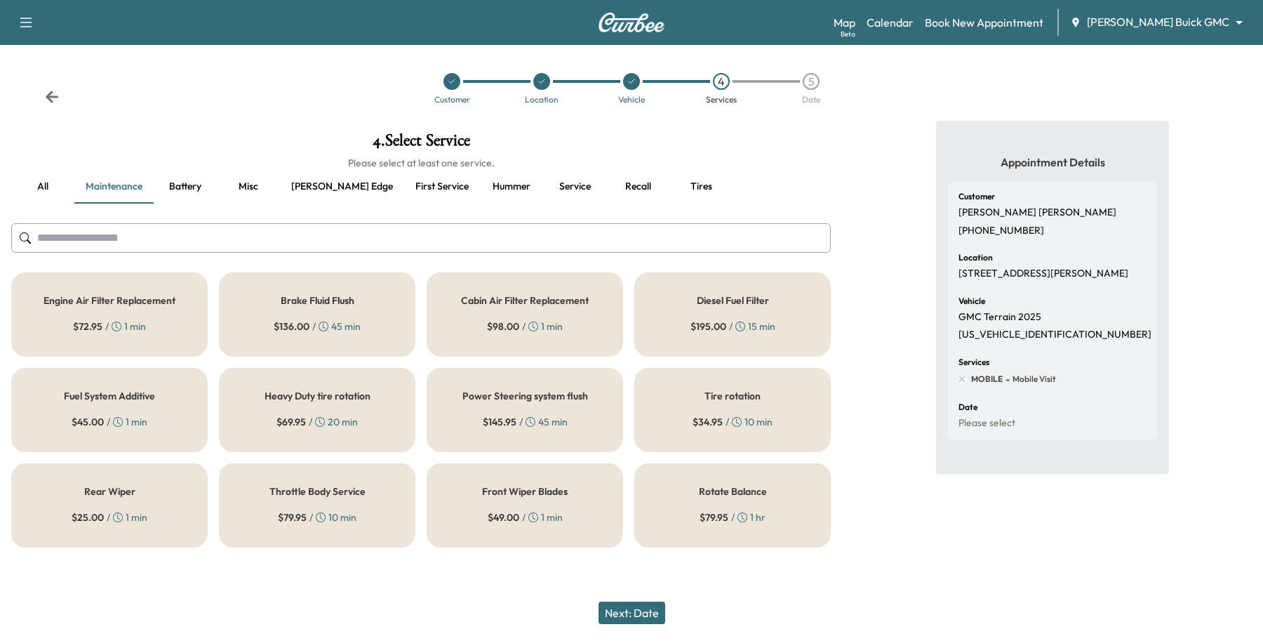  What do you see at coordinates (638, 187) in the screenshot?
I see `button: Recall` at bounding box center [638, 187].